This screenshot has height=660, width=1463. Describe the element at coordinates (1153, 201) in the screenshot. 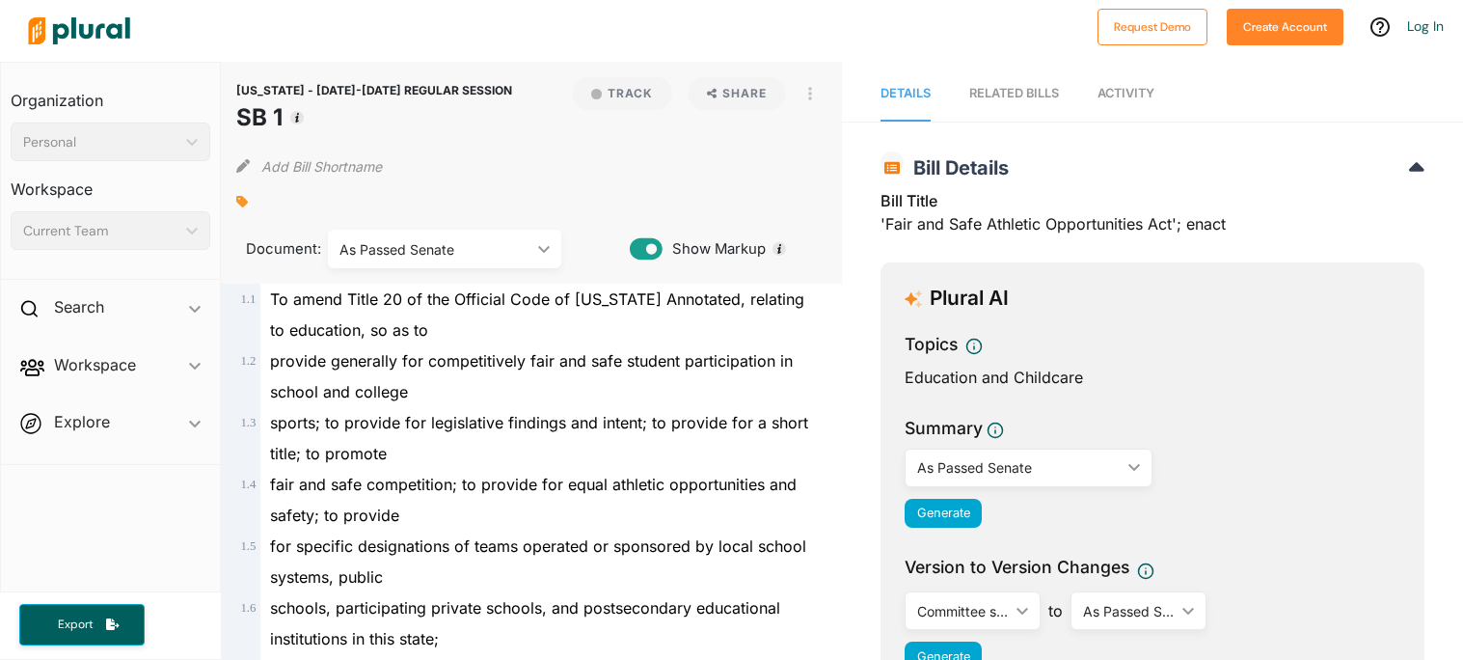

I see `h3: Bill Title` at that location.